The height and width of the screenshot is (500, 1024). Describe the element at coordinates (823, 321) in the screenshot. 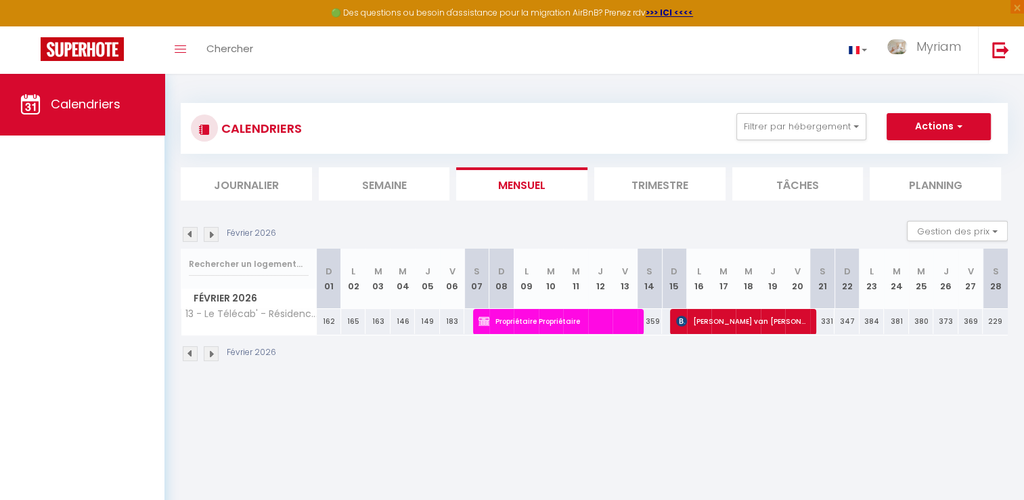

I see `div: 331` at that location.